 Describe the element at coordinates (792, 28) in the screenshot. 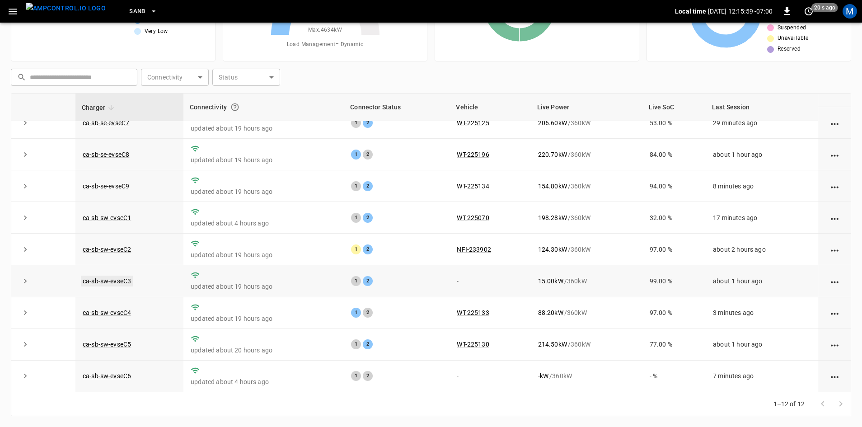

I see `span: Suspended` at that location.